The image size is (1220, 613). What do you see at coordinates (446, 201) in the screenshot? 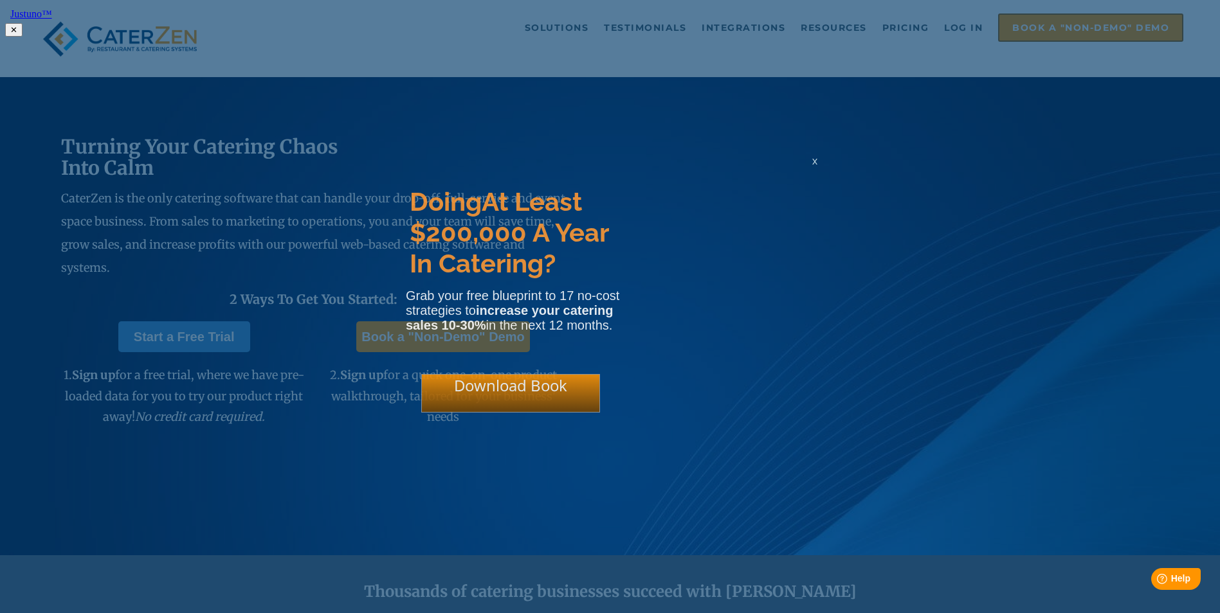
I see `span: Doing` at bounding box center [446, 201].